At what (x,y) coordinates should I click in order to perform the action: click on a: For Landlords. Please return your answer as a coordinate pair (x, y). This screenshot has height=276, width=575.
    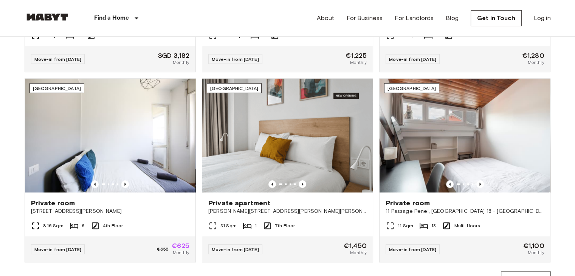
    Looking at the image, I should click on (414, 18).